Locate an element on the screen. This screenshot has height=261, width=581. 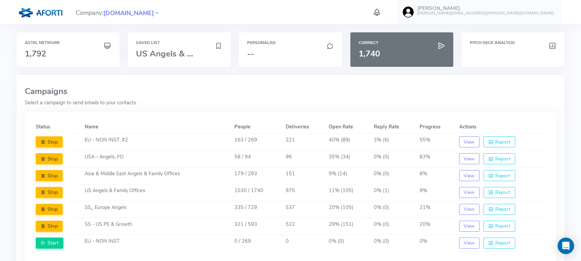
h6: Connect is located at coordinates (401, 43).